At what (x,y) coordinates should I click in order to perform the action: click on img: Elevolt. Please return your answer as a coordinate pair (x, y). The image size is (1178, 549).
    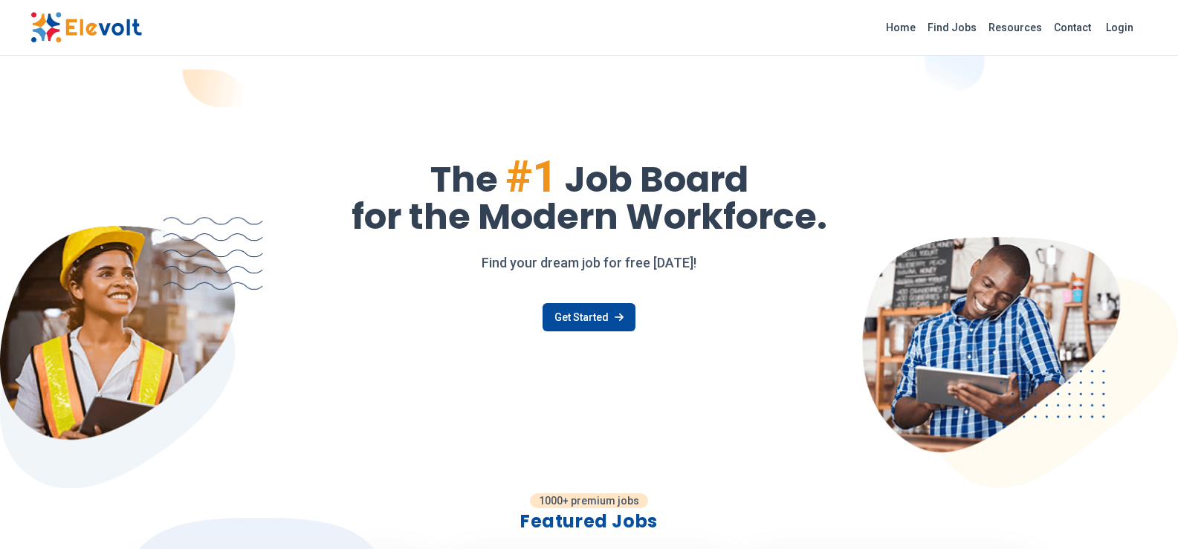
    Looking at the image, I should click on (86, 28).